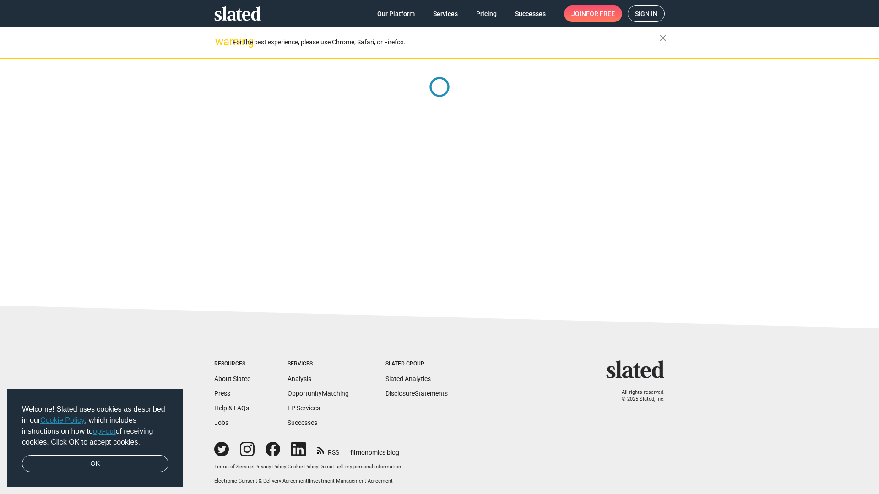  I want to click on a: Help & FAQs, so click(232, 408).